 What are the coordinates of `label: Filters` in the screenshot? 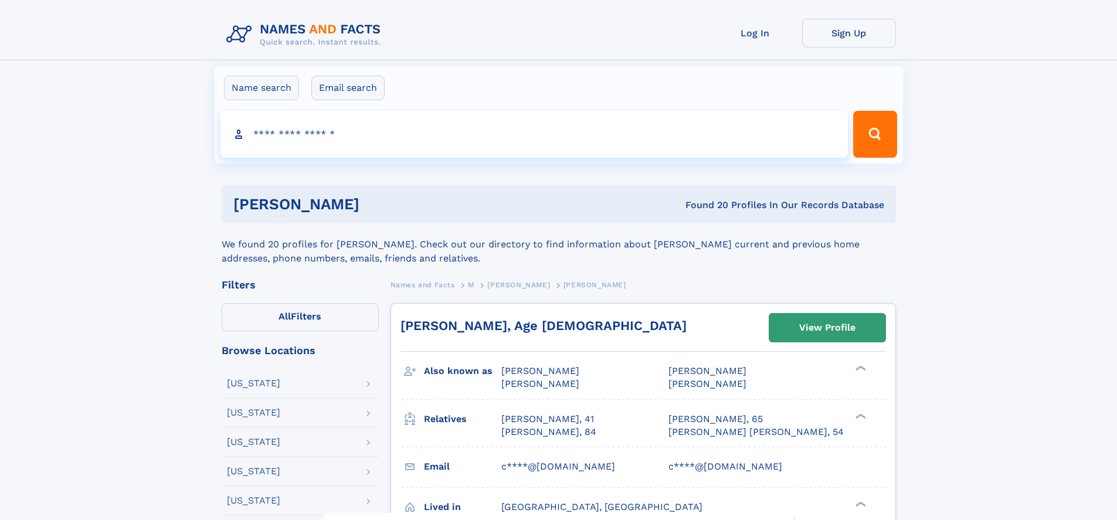 It's located at (300, 317).